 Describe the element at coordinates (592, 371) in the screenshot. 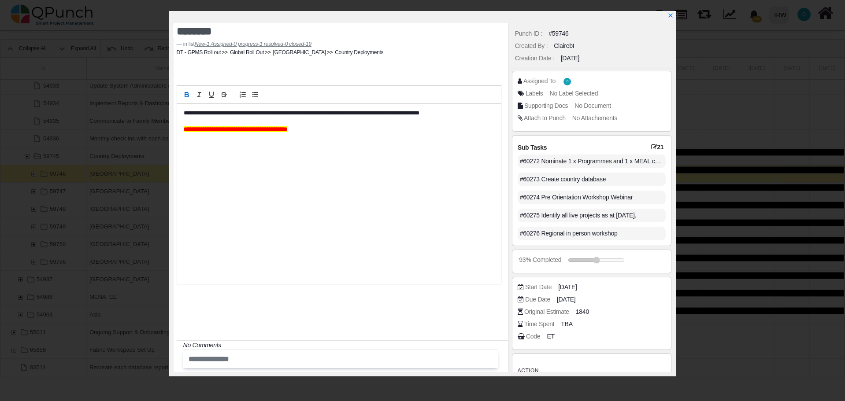

I see `h3: Action` at that location.